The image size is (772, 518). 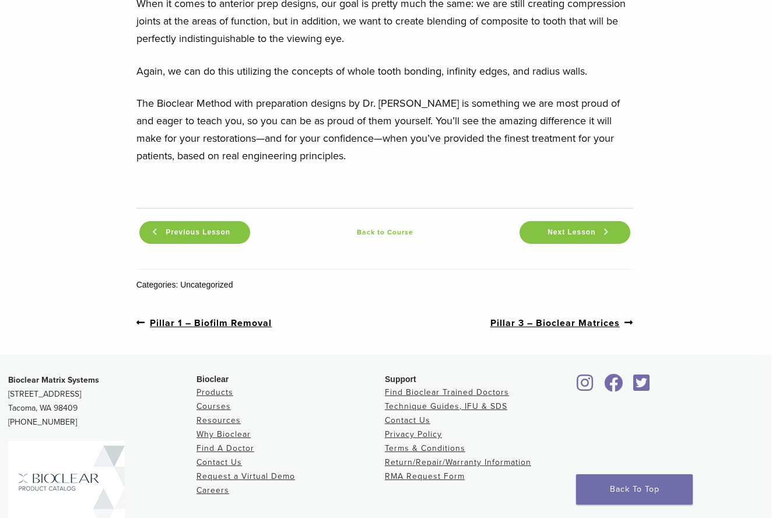 What do you see at coordinates (447, 392) in the screenshot?
I see `a: Find Bioclear Trained Doctors` at bounding box center [447, 392].